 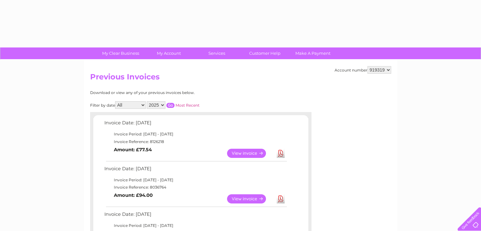 What do you see at coordinates (120, 53) in the screenshot?
I see `a: My Clear Business` at bounding box center [120, 53].